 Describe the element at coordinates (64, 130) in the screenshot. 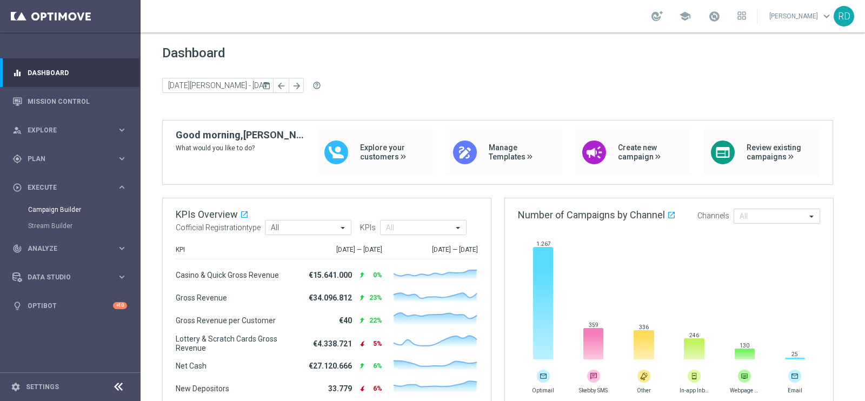

I see `div: Explore` at that location.